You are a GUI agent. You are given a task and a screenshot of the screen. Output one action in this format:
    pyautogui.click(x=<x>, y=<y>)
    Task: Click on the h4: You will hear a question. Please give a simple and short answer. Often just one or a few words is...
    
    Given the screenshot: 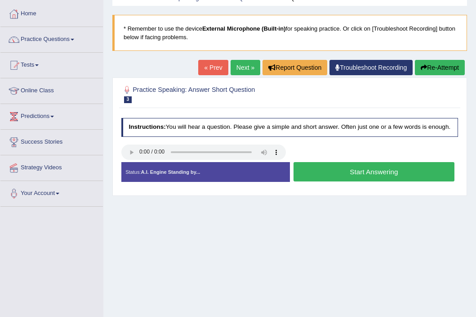 What is the action you would take?
    pyautogui.click(x=290, y=127)
    